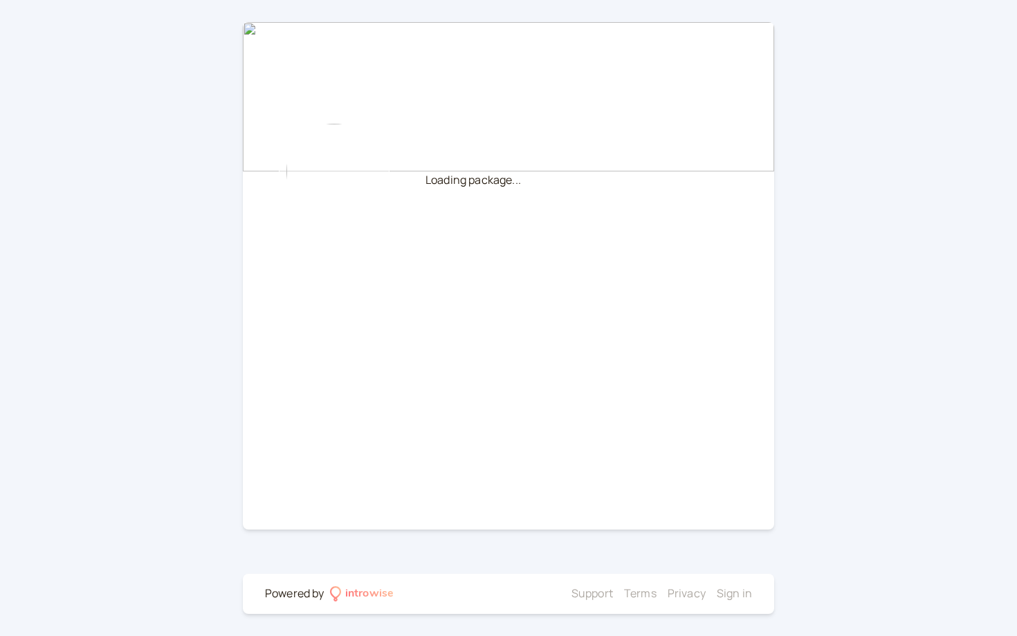 The height and width of the screenshot is (636, 1017). I want to click on a: Terms, so click(640, 593).